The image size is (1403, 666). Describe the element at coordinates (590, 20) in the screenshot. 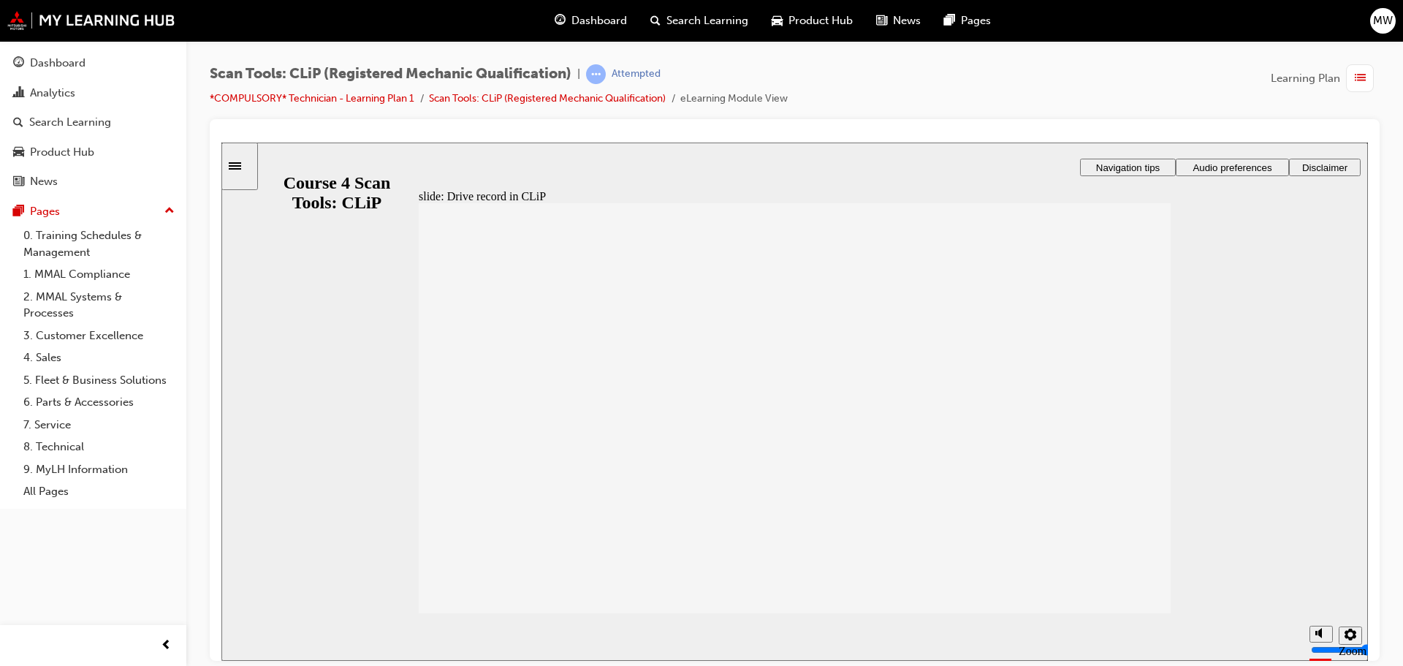

I see `a: guage-iconDashboard` at that location.